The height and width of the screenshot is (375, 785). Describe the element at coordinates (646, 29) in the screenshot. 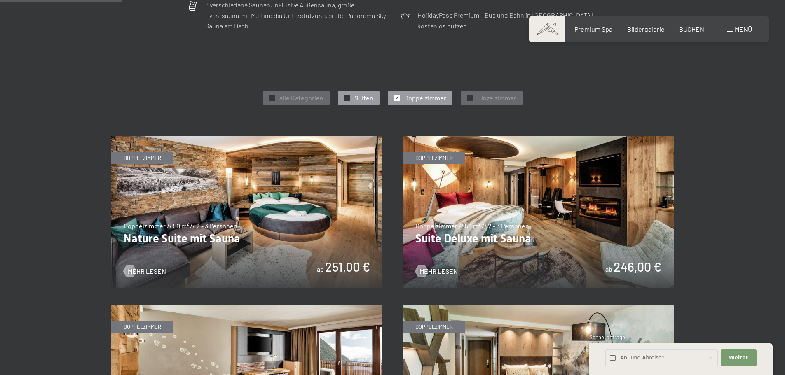

I see `span: Bildergalerie` at that location.